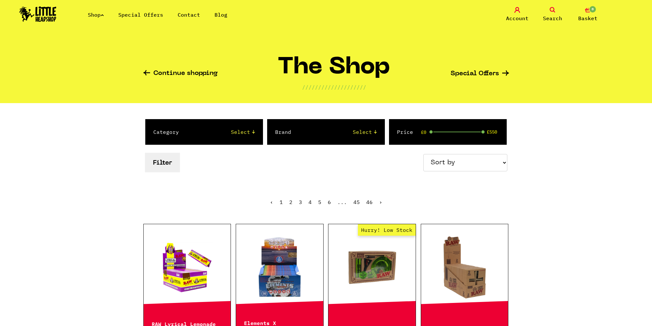 The height and width of the screenshot is (326, 652). What do you see at coordinates (166, 132) in the screenshot?
I see `label: Category` at bounding box center [166, 132].